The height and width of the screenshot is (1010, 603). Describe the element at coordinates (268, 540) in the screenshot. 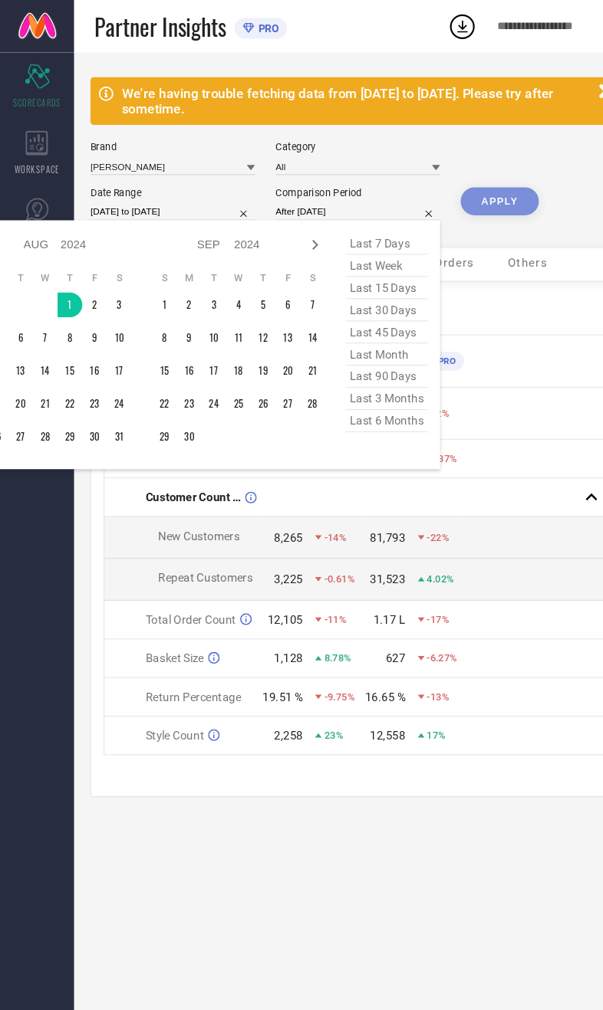

I see `div: 3,225` at that location.